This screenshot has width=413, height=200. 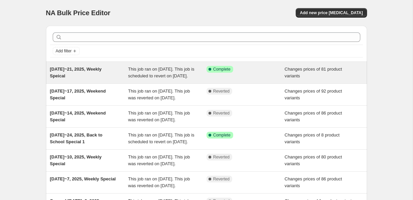 I want to click on span: Changes prices of 8 product variants, so click(x=312, y=138).